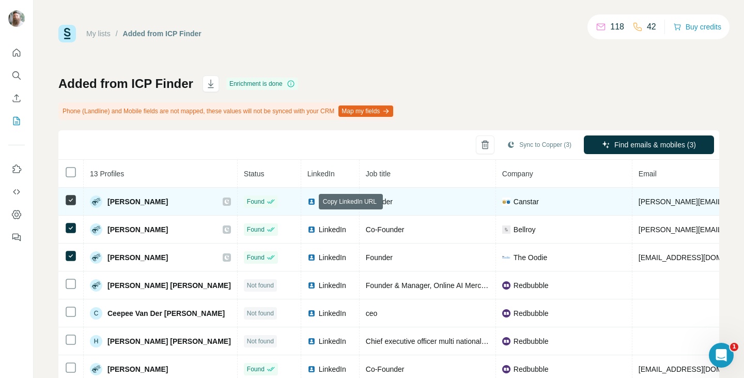  I want to click on span: Canstar, so click(526, 202).